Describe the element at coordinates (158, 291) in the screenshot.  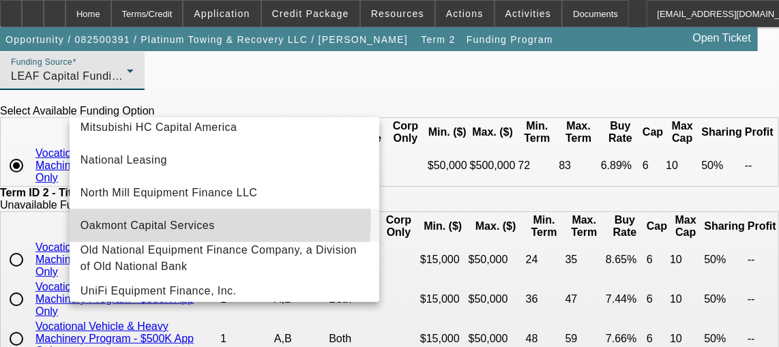
I see `span: UniFi Equipment Finance, Inc.` at that location.